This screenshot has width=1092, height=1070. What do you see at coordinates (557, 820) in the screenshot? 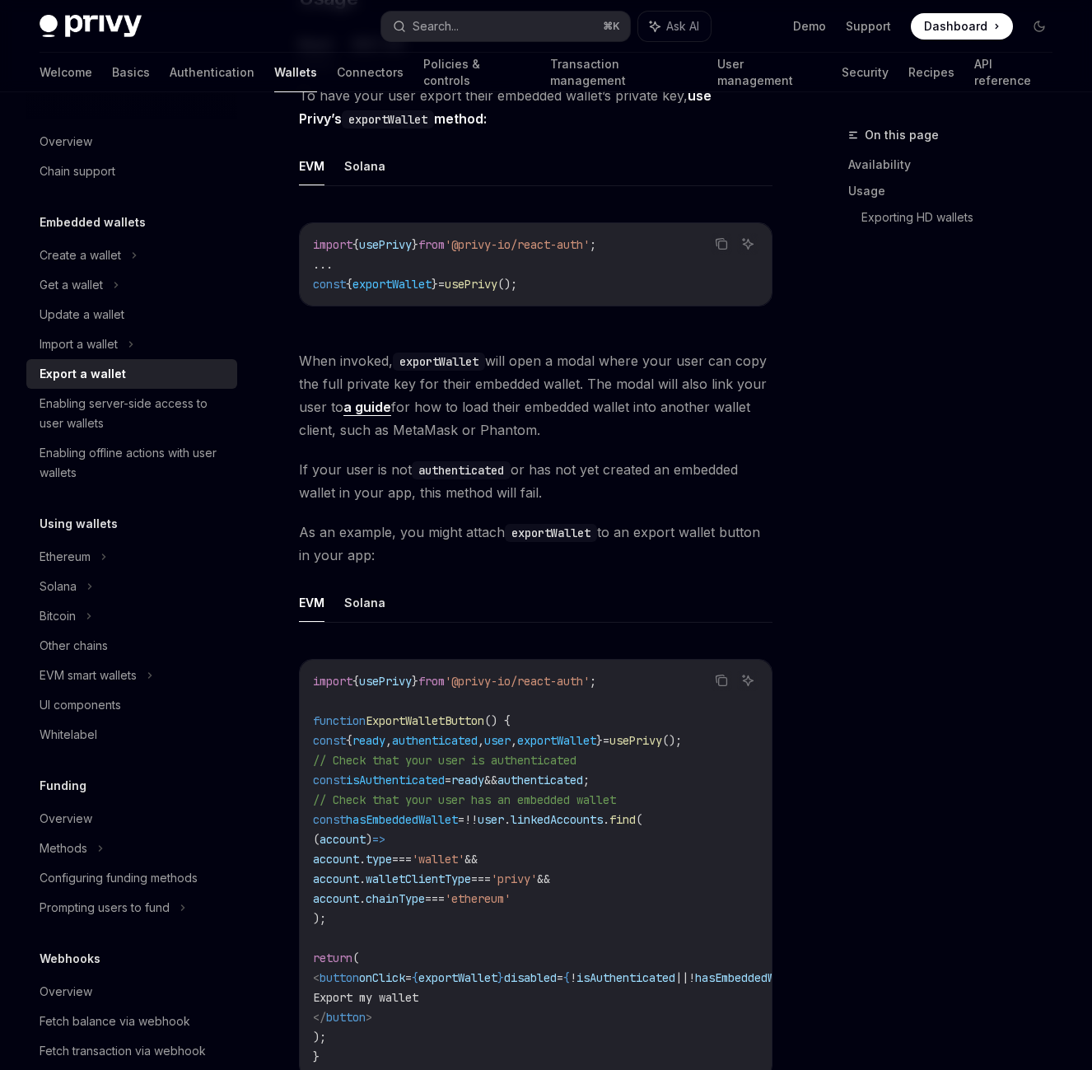
I see `span: linkedAccounts` at bounding box center [557, 820].